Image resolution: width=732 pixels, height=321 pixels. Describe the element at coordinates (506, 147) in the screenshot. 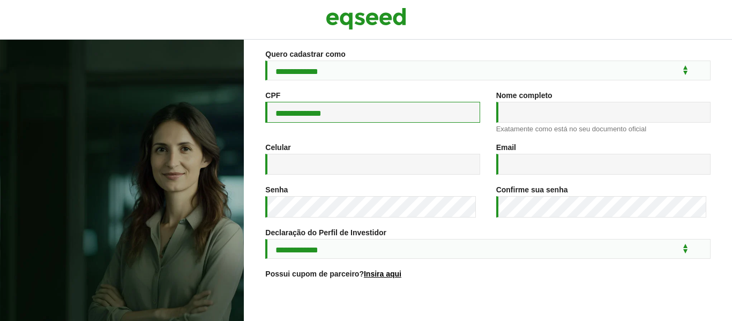

I see `label: Email` at that location.